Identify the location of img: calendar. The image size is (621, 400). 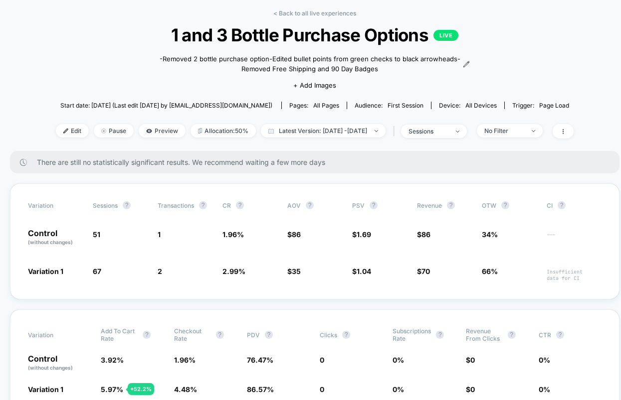
(271, 131).